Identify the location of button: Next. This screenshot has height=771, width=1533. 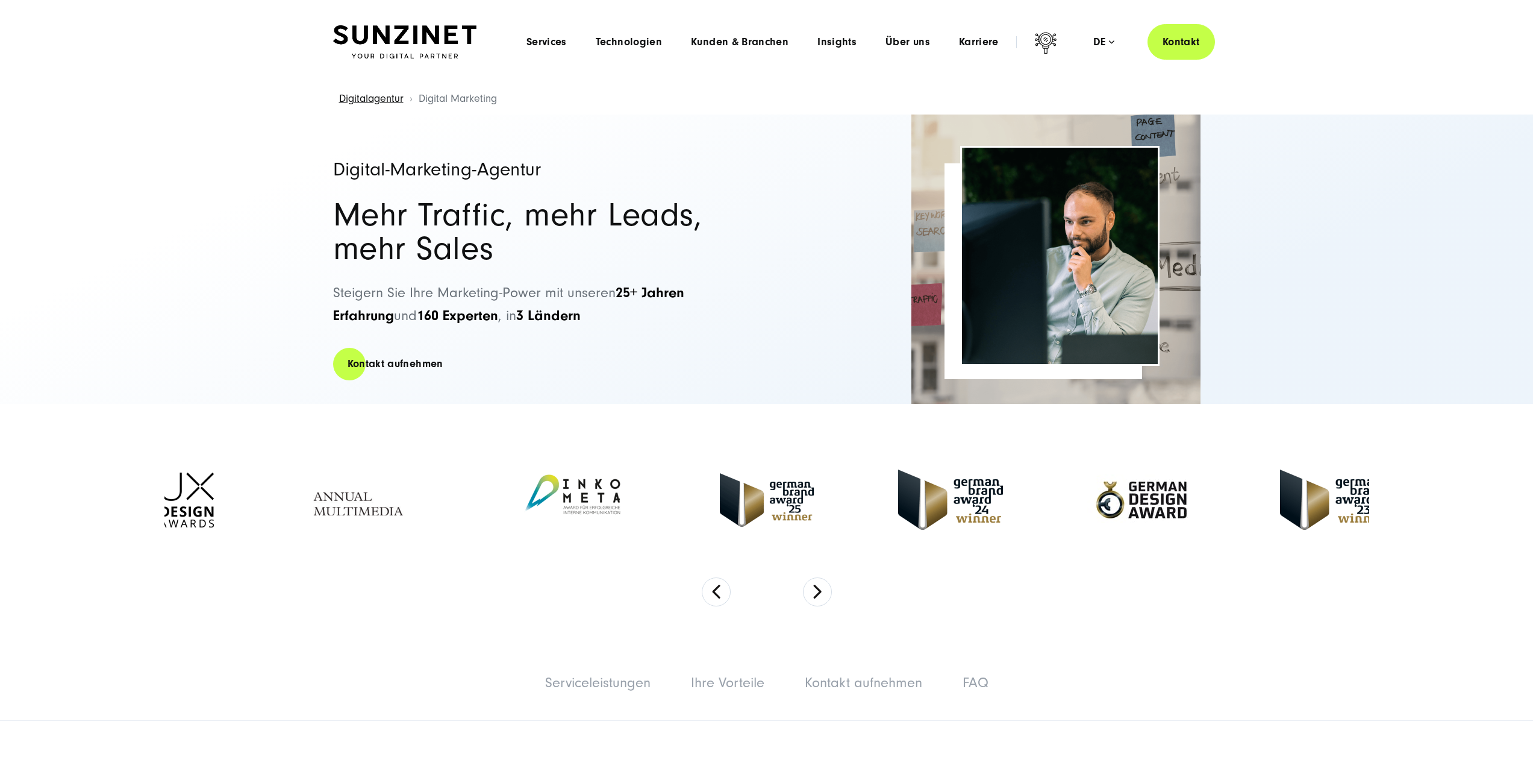
(818, 592).